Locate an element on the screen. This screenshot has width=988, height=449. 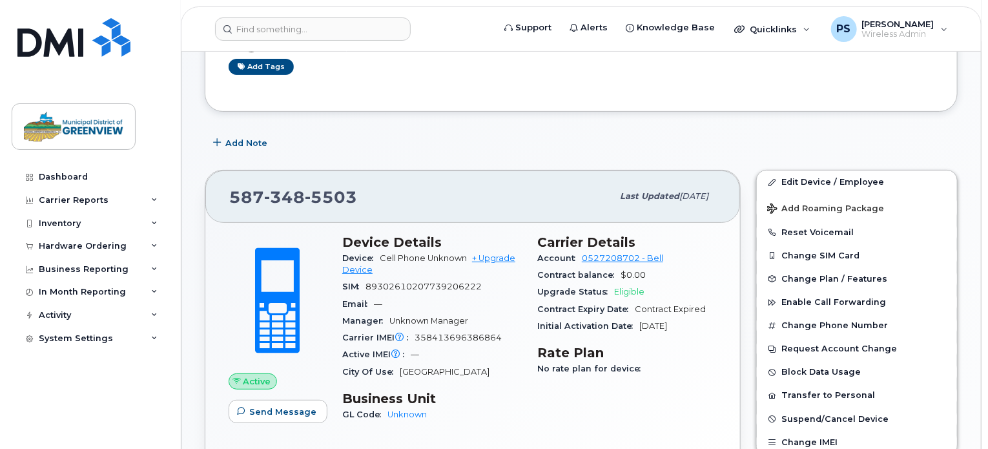
span: Change Plan / Features is located at coordinates (834, 278).